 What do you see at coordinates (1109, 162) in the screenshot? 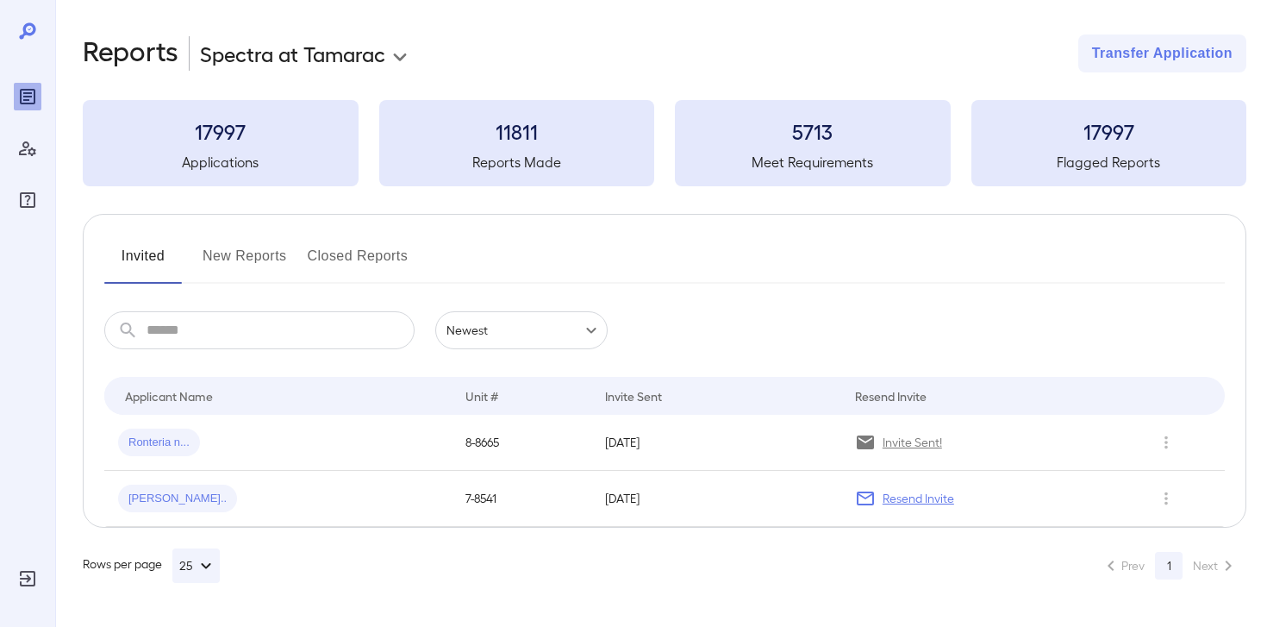
I see `h5: Flagged Reports` at bounding box center [1109, 162].